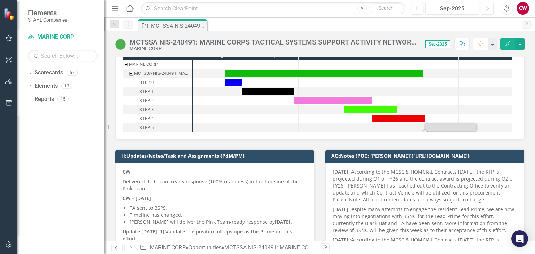  Describe the element at coordinates (121, 44) in the screenshot. I see `img: Active` at that location.